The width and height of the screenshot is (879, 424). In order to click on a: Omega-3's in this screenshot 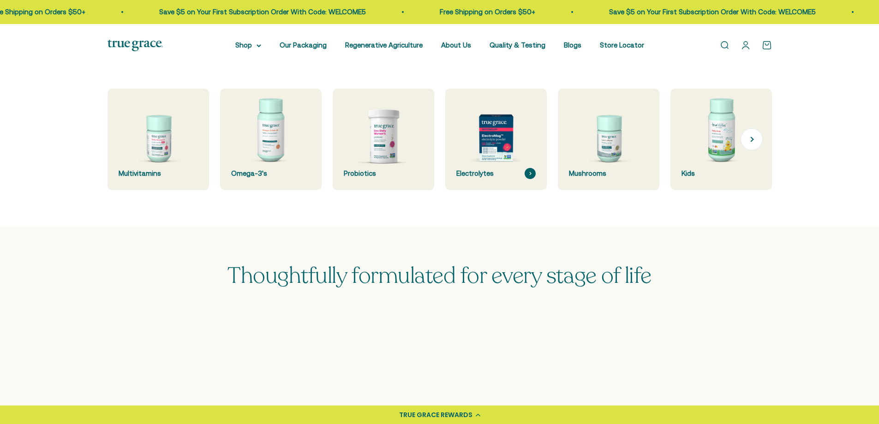, I will do `click(271, 139)`.